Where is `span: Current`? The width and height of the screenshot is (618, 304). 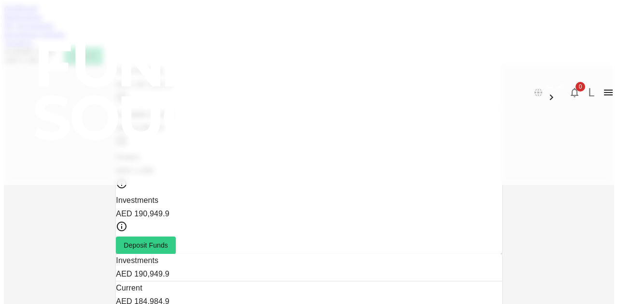
span: Current is located at coordinates (129, 288).